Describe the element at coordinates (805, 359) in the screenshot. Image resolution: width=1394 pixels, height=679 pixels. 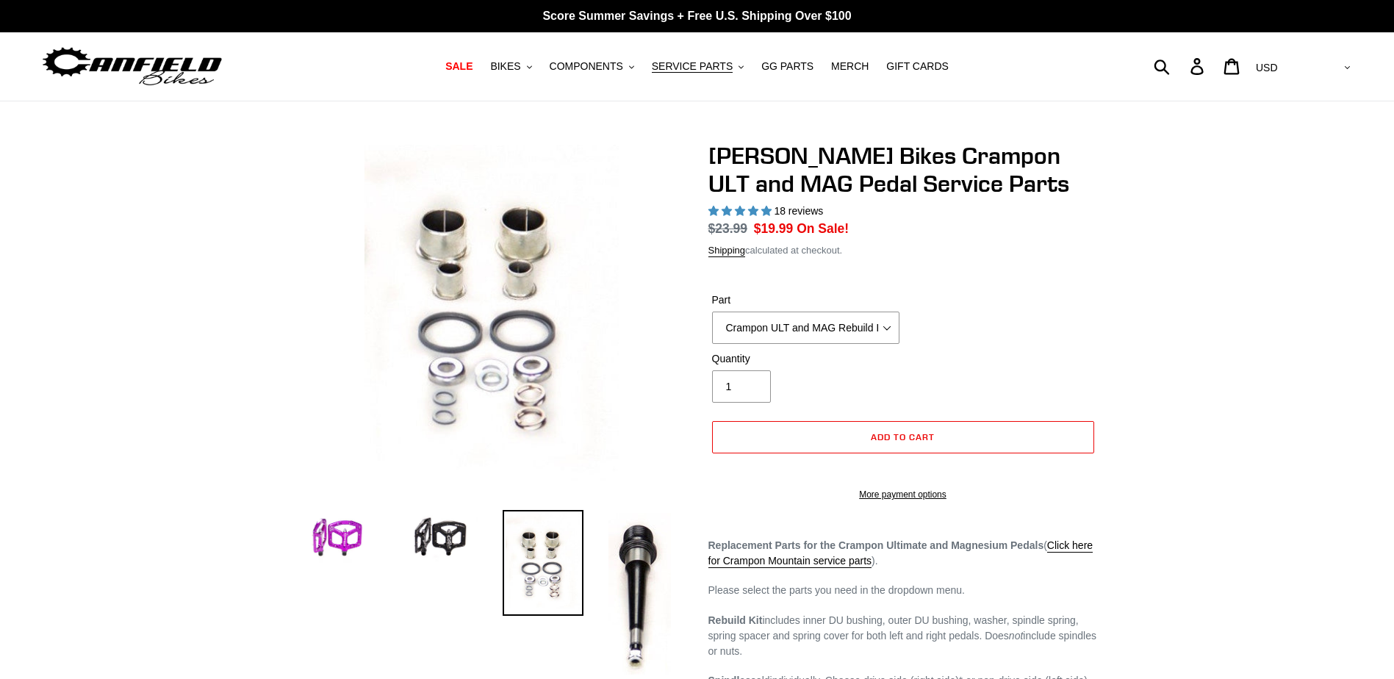
I see `label: Quantity` at that location.